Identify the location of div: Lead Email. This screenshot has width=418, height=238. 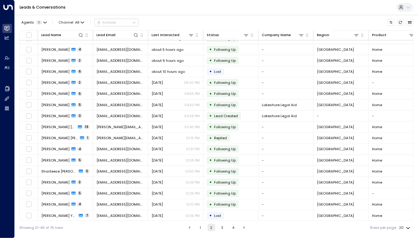
(106, 35).